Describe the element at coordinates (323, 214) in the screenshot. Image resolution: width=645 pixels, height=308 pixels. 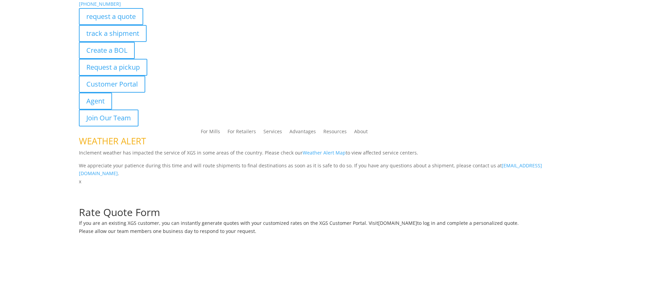
I see `h1: Rate Quote Form` at that location.